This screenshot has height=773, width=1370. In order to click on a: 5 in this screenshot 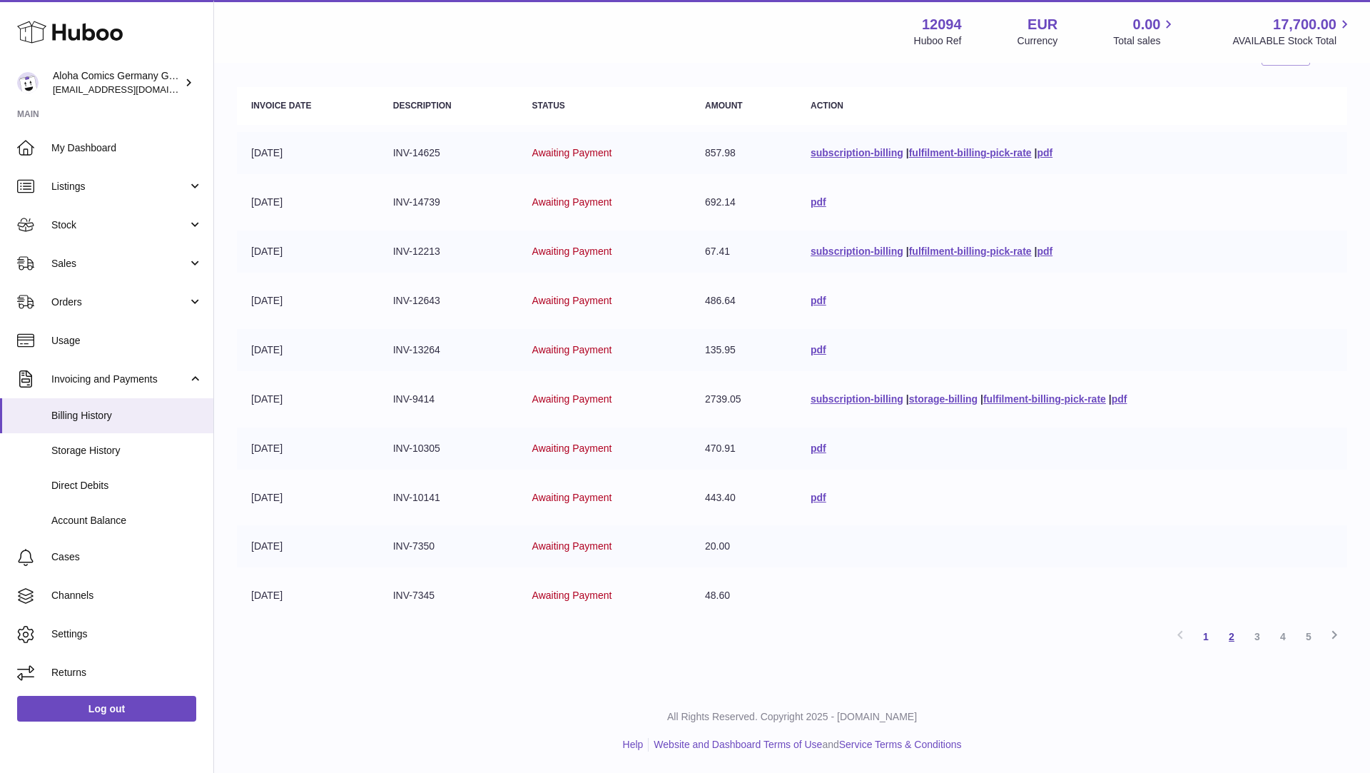, I will do `click(1309, 637)`.